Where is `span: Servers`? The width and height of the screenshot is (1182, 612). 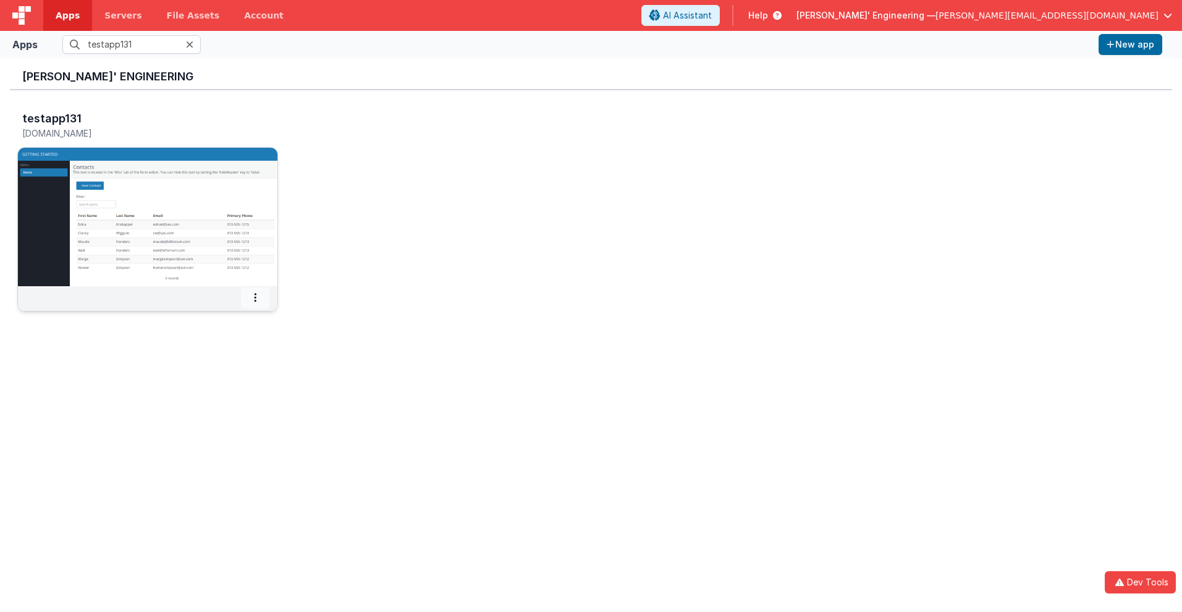 span: Servers is located at coordinates (123, 15).